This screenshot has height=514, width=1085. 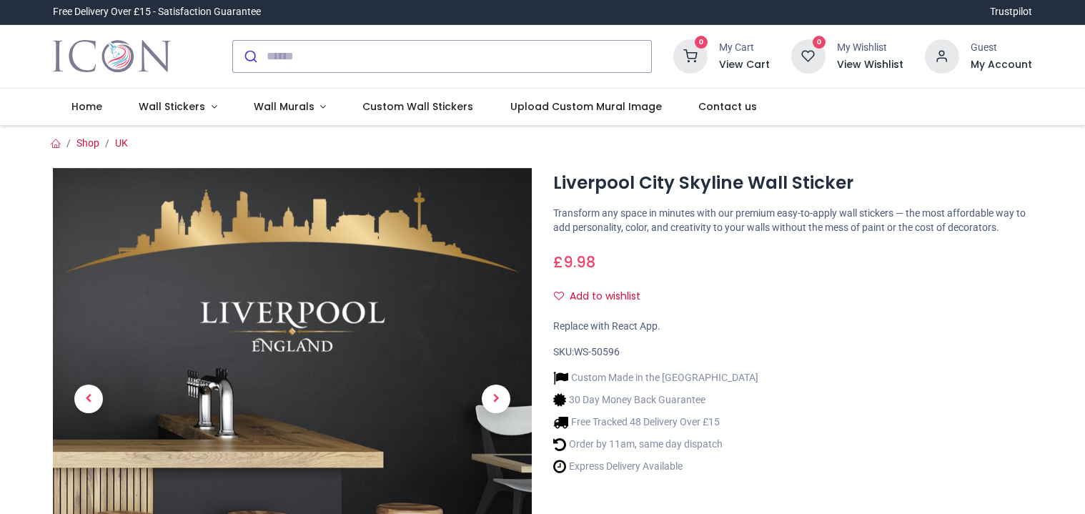 What do you see at coordinates (172, 107) in the screenshot?
I see `span: Wall Stickers` at bounding box center [172, 107].